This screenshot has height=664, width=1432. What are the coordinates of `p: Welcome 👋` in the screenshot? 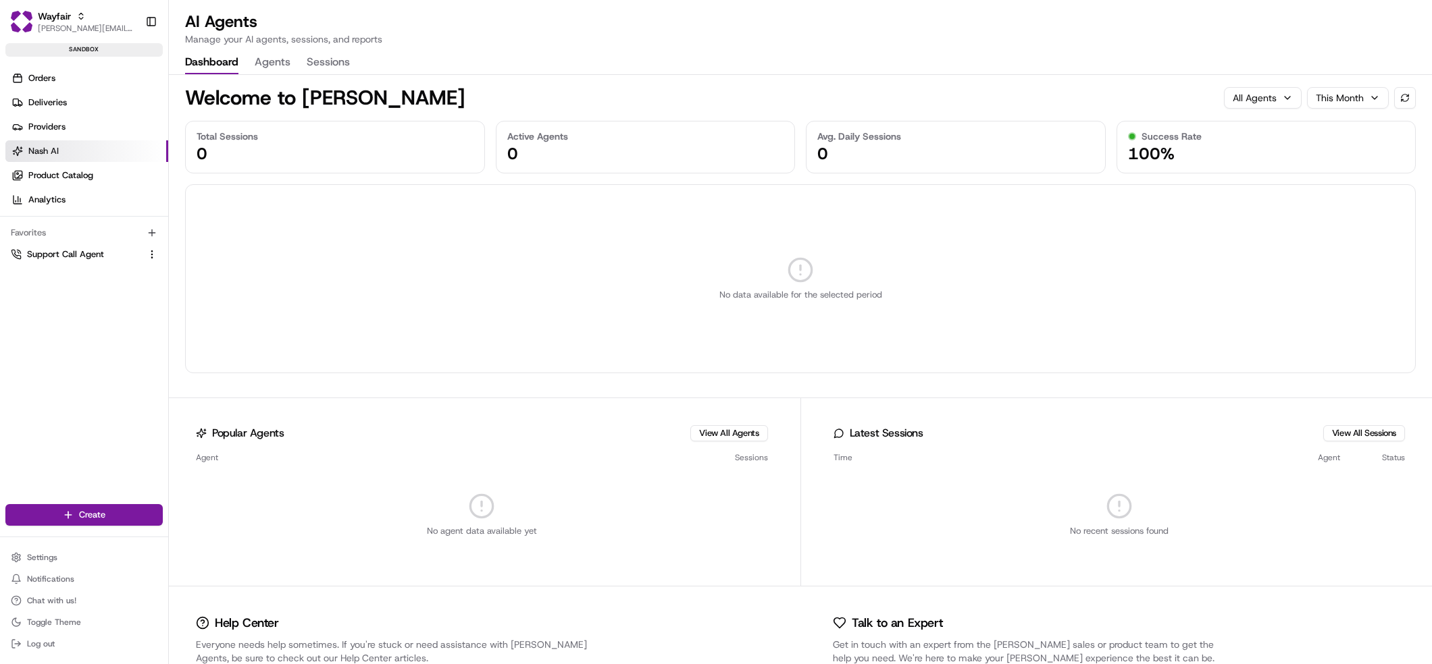 It's located at (130, 65).